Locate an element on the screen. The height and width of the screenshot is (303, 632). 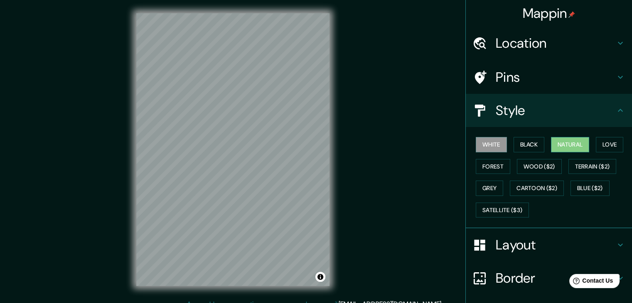
div: Pins is located at coordinates (549, 77).